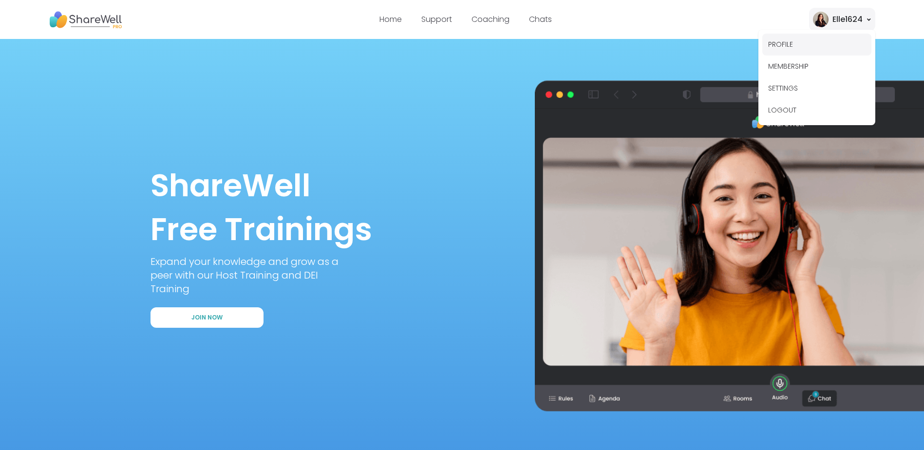 Image resolution: width=924 pixels, height=450 pixels. What do you see at coordinates (817, 66) in the screenshot?
I see `button: MEMBERSHIP` at bounding box center [817, 66].